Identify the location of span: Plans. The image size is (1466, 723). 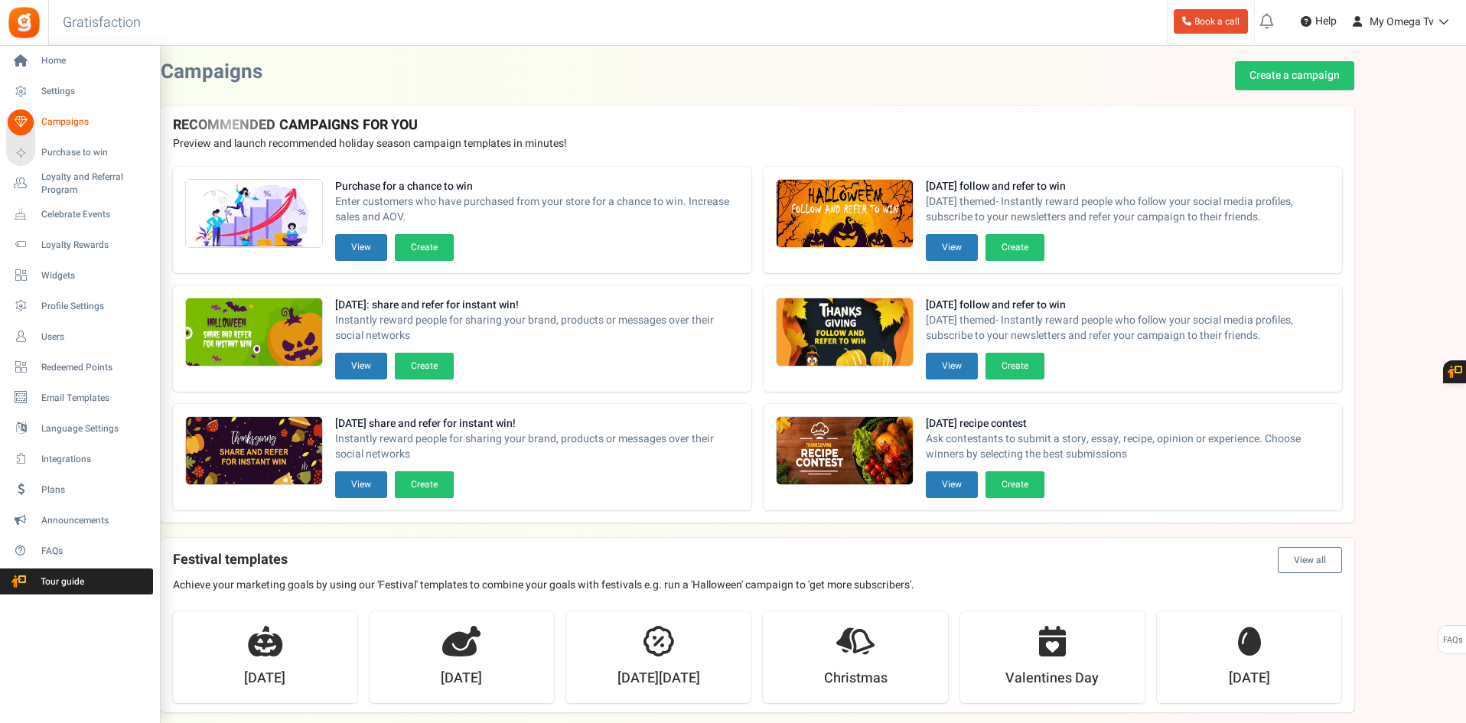
(95, 490).